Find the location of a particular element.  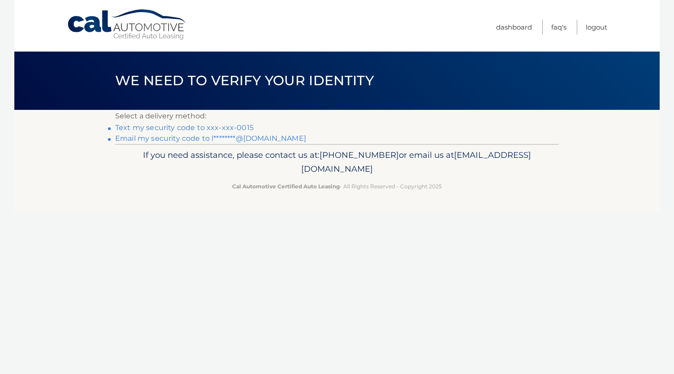

p: Select a delivery method: is located at coordinates (337, 116).